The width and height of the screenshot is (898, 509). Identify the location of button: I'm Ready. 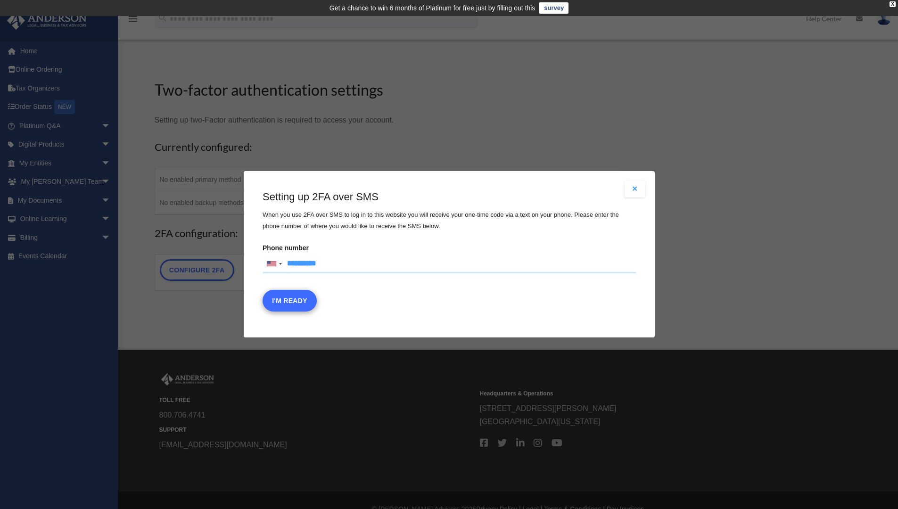
(289, 301).